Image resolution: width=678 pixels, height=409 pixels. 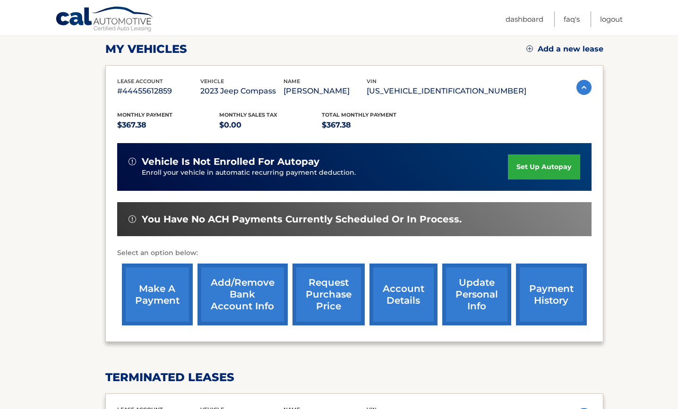 I want to click on img: accordion-active.svg, so click(x=584, y=87).